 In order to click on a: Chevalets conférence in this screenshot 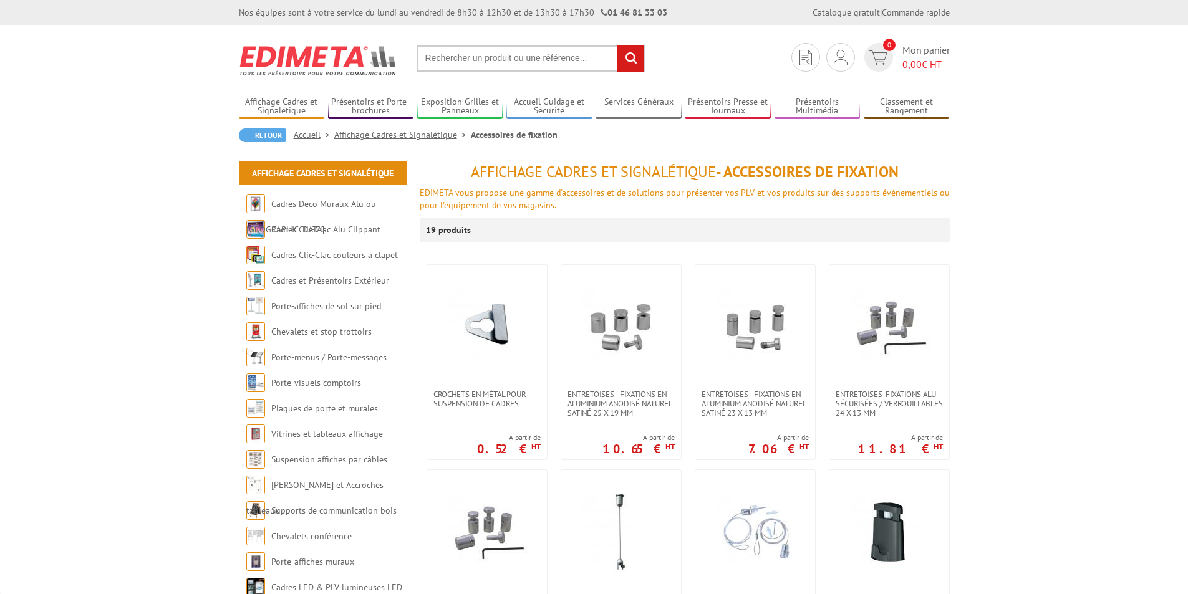, I will do `click(311, 536)`.